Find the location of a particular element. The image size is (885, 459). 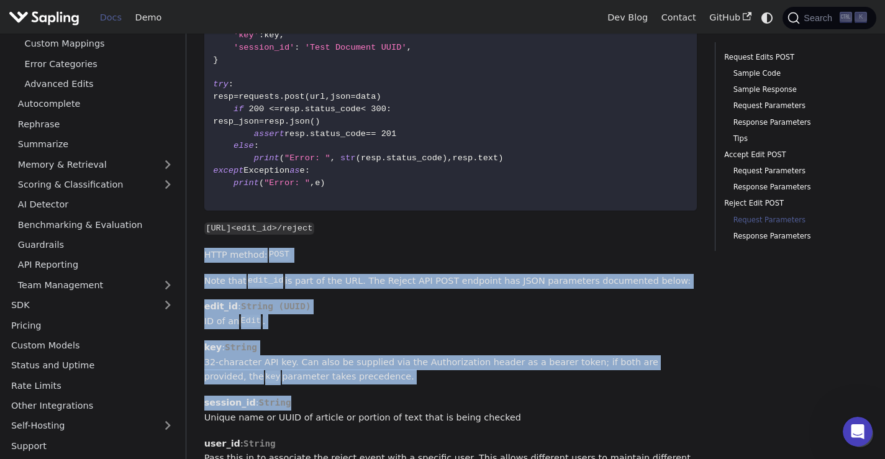

span: url is located at coordinates (317, 96).